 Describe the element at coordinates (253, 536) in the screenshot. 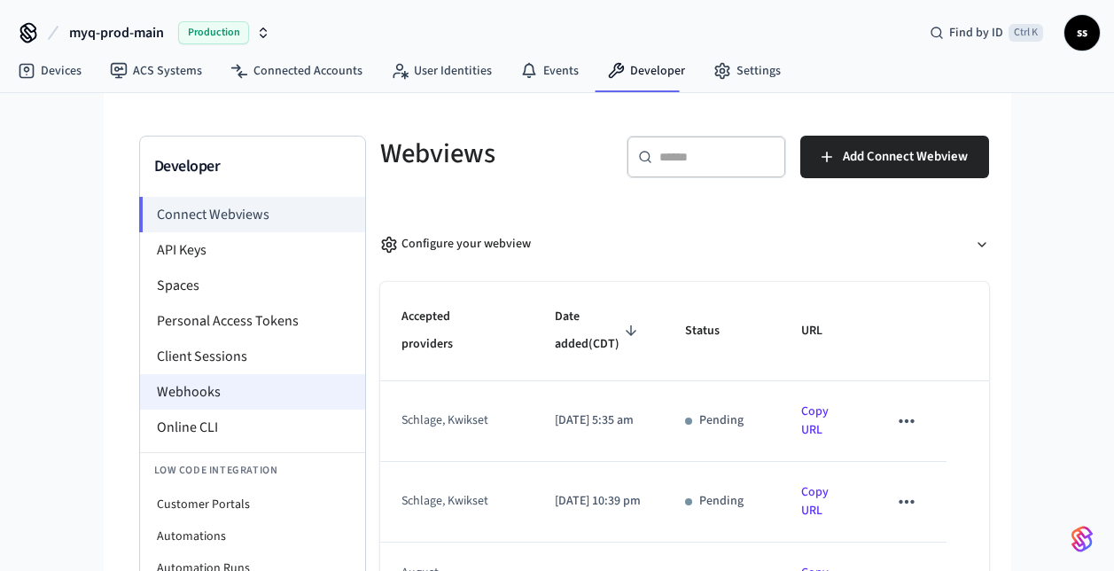

I see `li: Automations` at that location.